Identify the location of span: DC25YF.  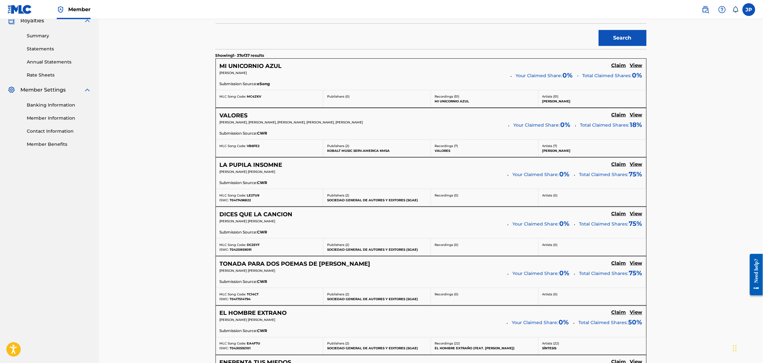
(254, 245).